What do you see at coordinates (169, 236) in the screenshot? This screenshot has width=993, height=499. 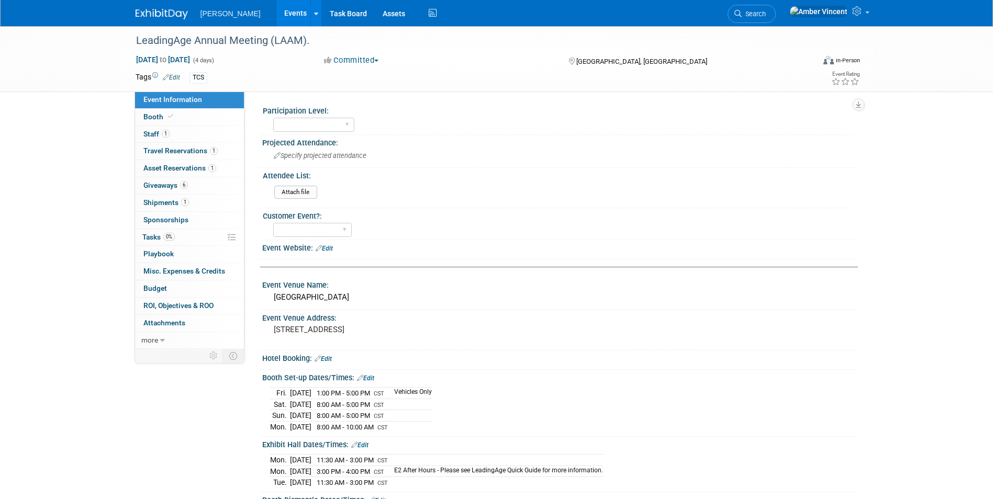 I see `span: 0%` at bounding box center [169, 236].